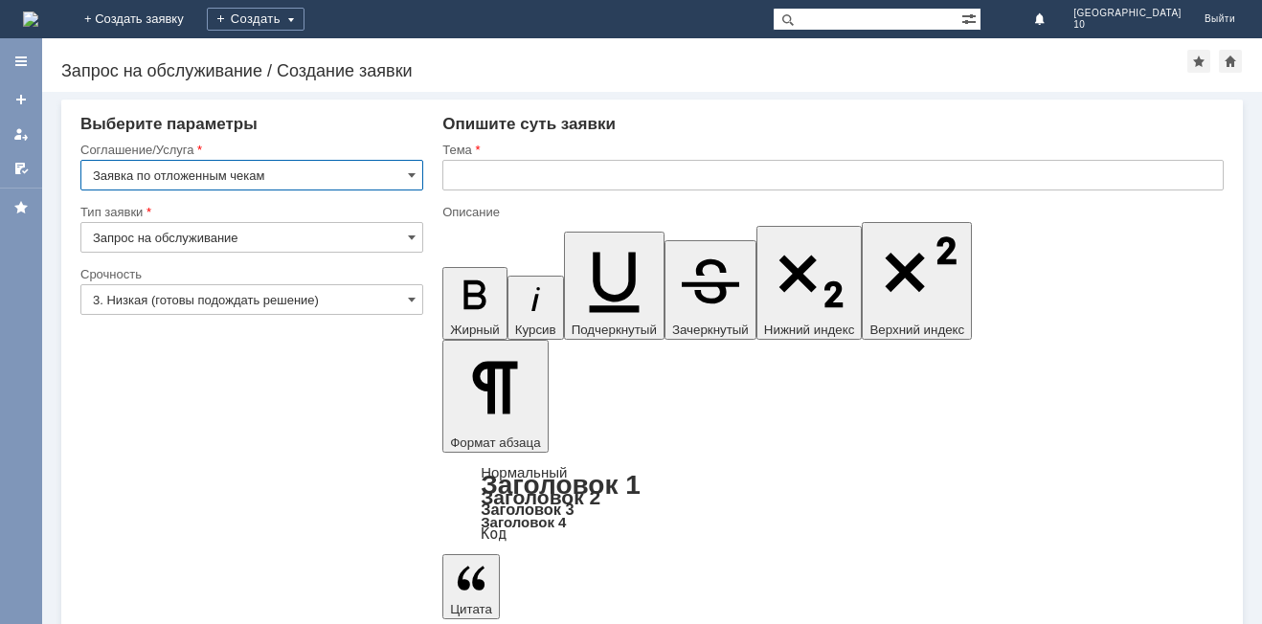  What do you see at coordinates (21, 100) in the screenshot?
I see `a: Создать заявку` at bounding box center [21, 100].